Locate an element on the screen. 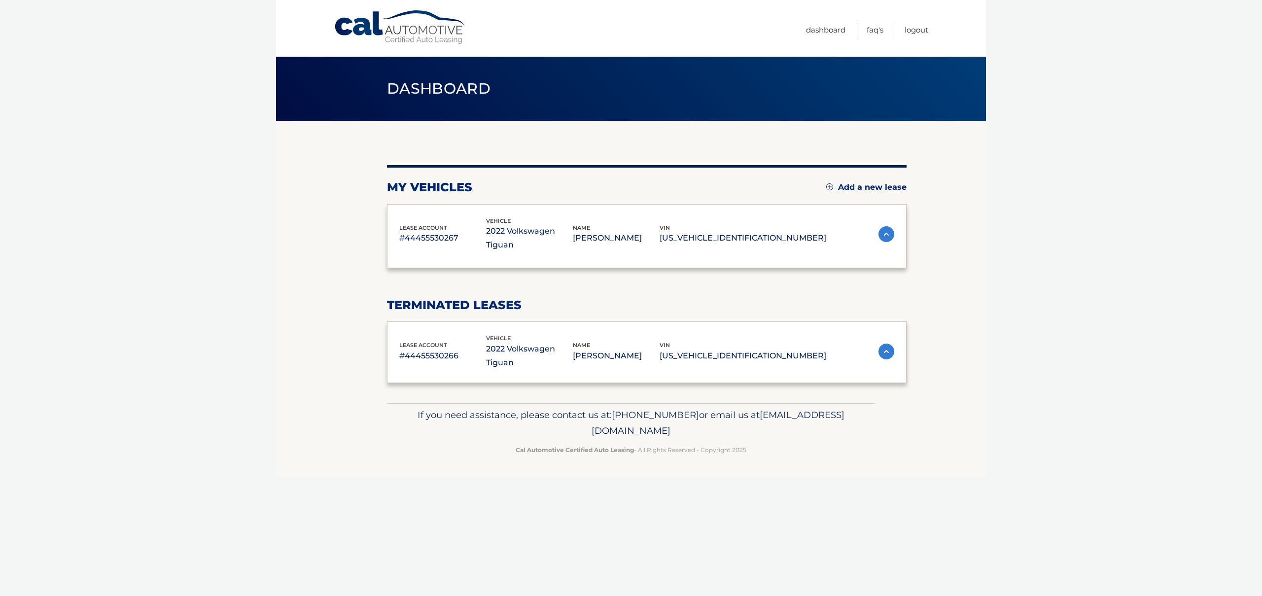  h2: terminated leases is located at coordinates (647, 305).